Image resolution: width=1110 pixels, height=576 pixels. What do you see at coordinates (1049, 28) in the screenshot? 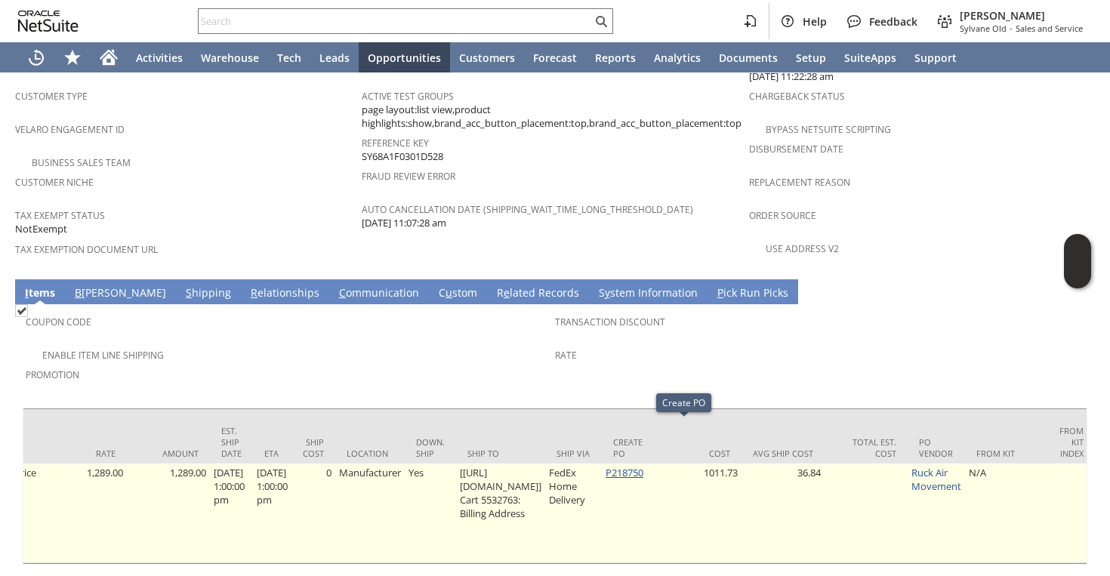
I see `span: Sales and Service` at bounding box center [1049, 28].